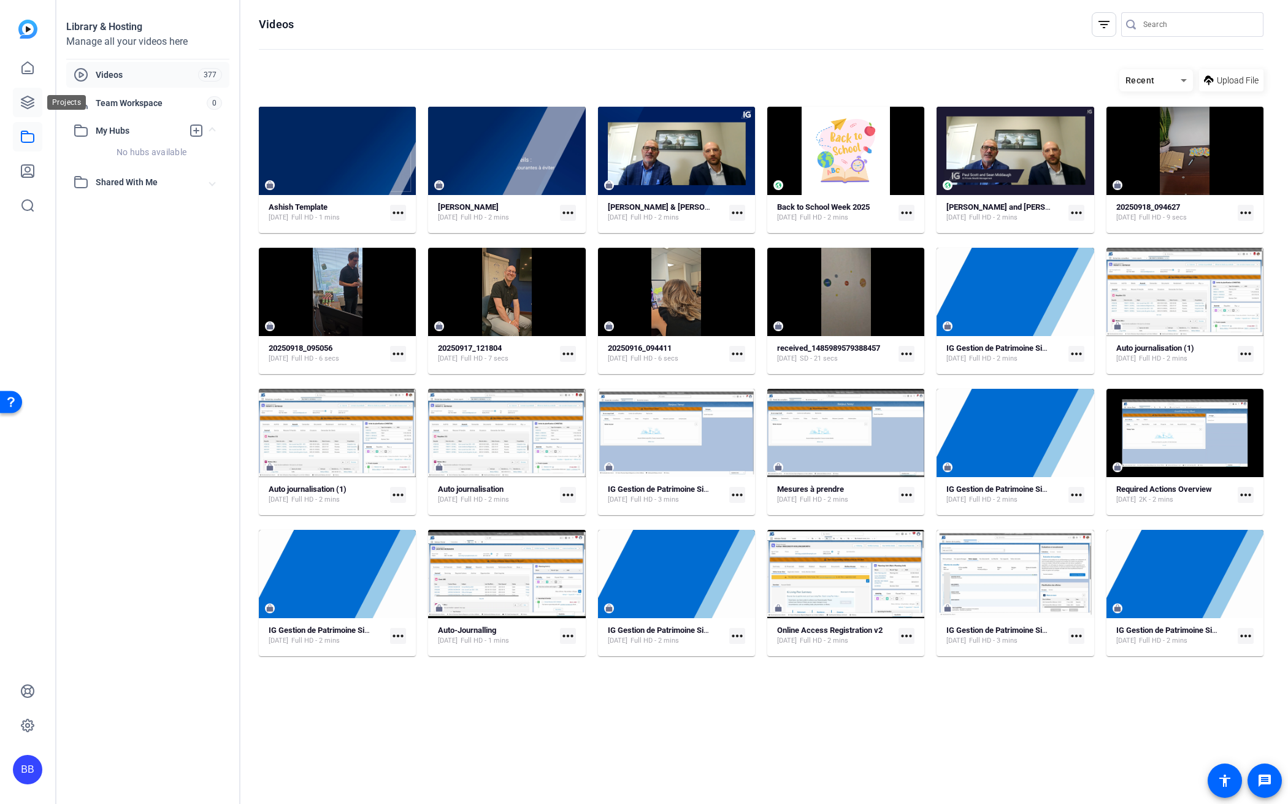 Image resolution: width=1288 pixels, height=804 pixels. Describe the element at coordinates (148, 27) in the screenshot. I see `div: Library & Hosting` at that location.